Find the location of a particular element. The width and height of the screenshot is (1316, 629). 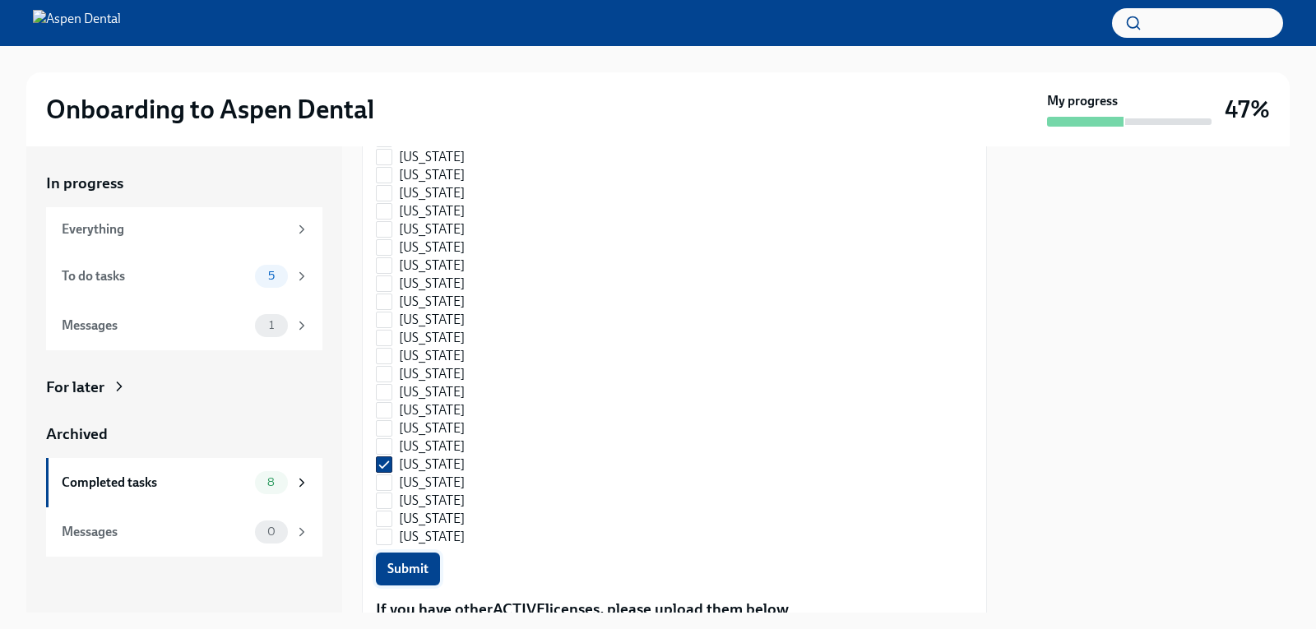

a: Completed tasks8 is located at coordinates (184, 483).